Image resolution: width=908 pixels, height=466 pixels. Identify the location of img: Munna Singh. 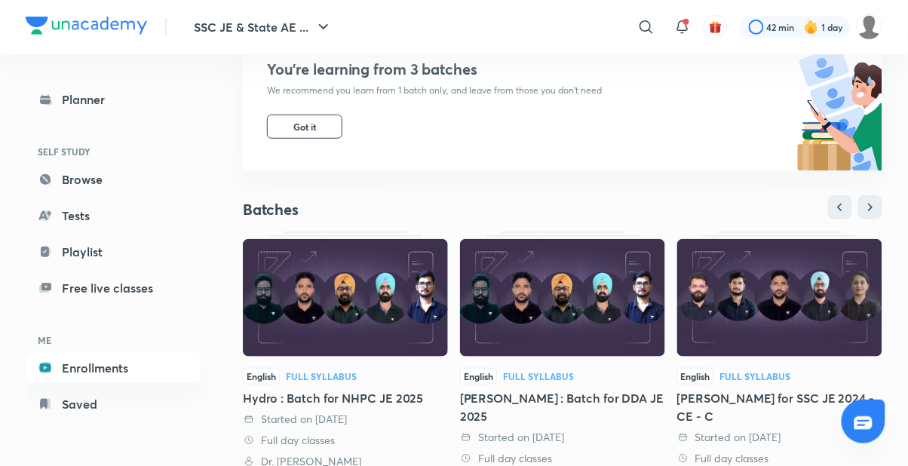
(870, 27).